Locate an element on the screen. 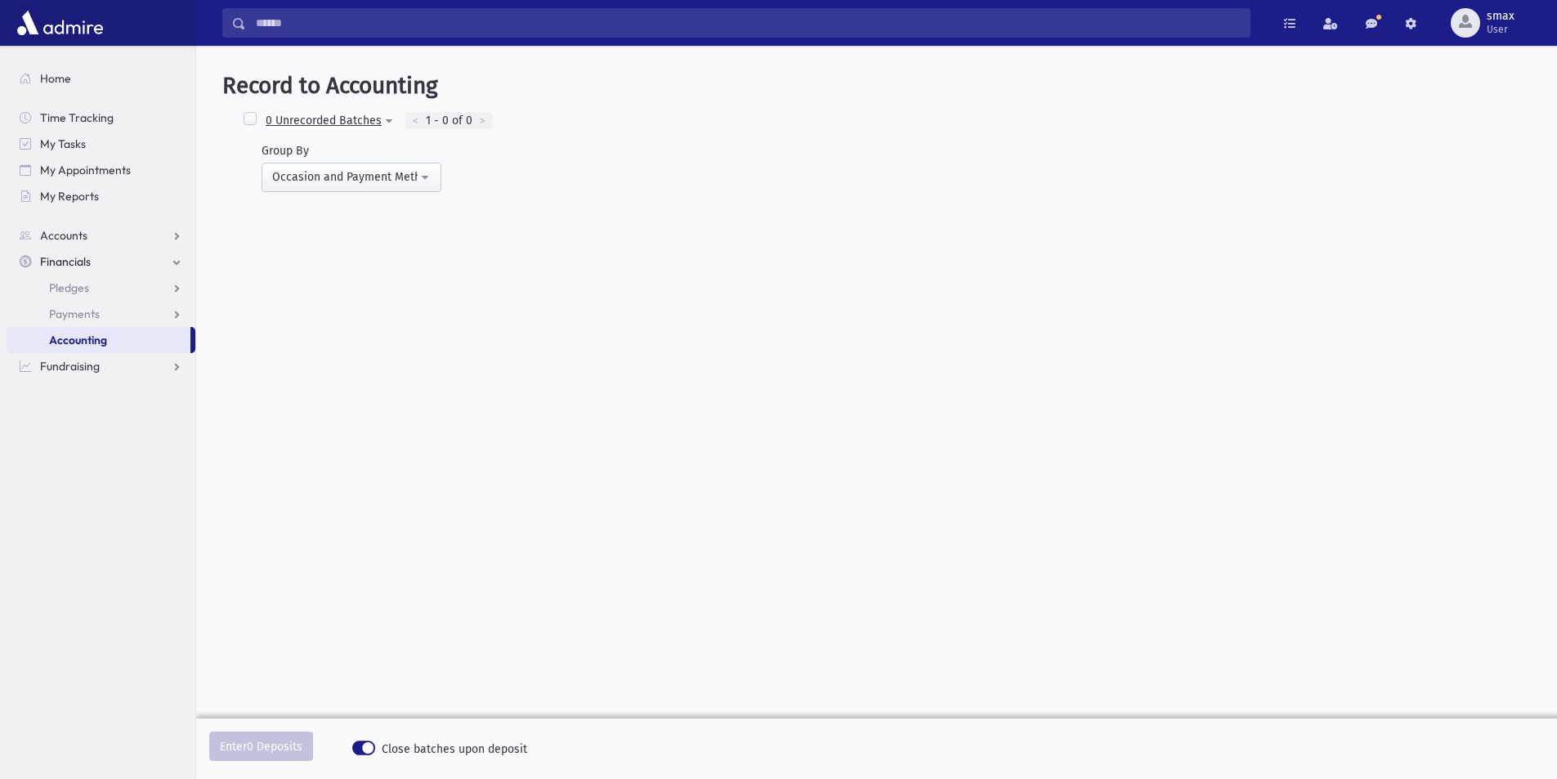 The height and width of the screenshot is (779, 1557). span: Pledges is located at coordinates (69, 288).